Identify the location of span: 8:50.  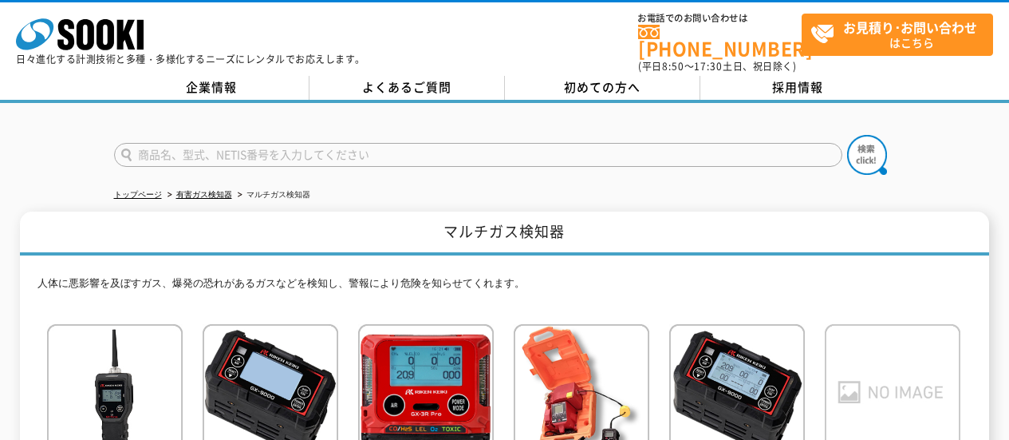
(674, 66).